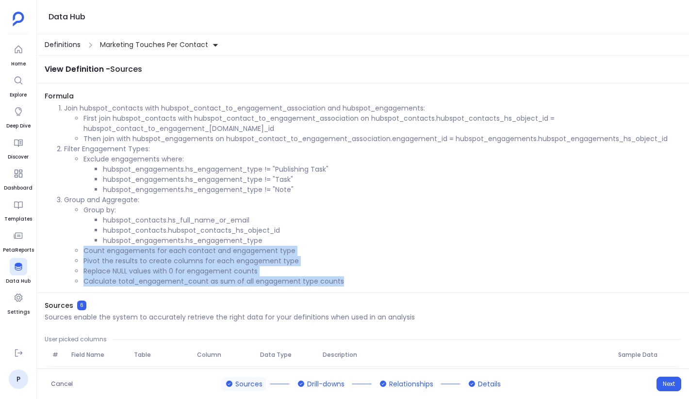 The width and height of the screenshot is (689, 399). I want to click on a: Templates, so click(18, 210).